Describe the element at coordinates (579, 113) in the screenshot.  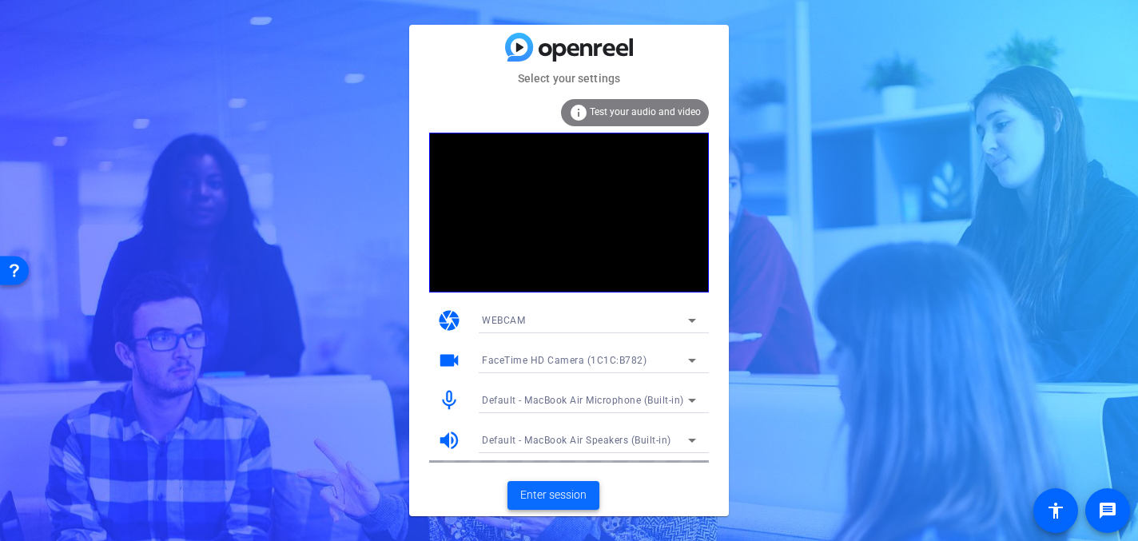
I see `mat-icon: info` at that location.